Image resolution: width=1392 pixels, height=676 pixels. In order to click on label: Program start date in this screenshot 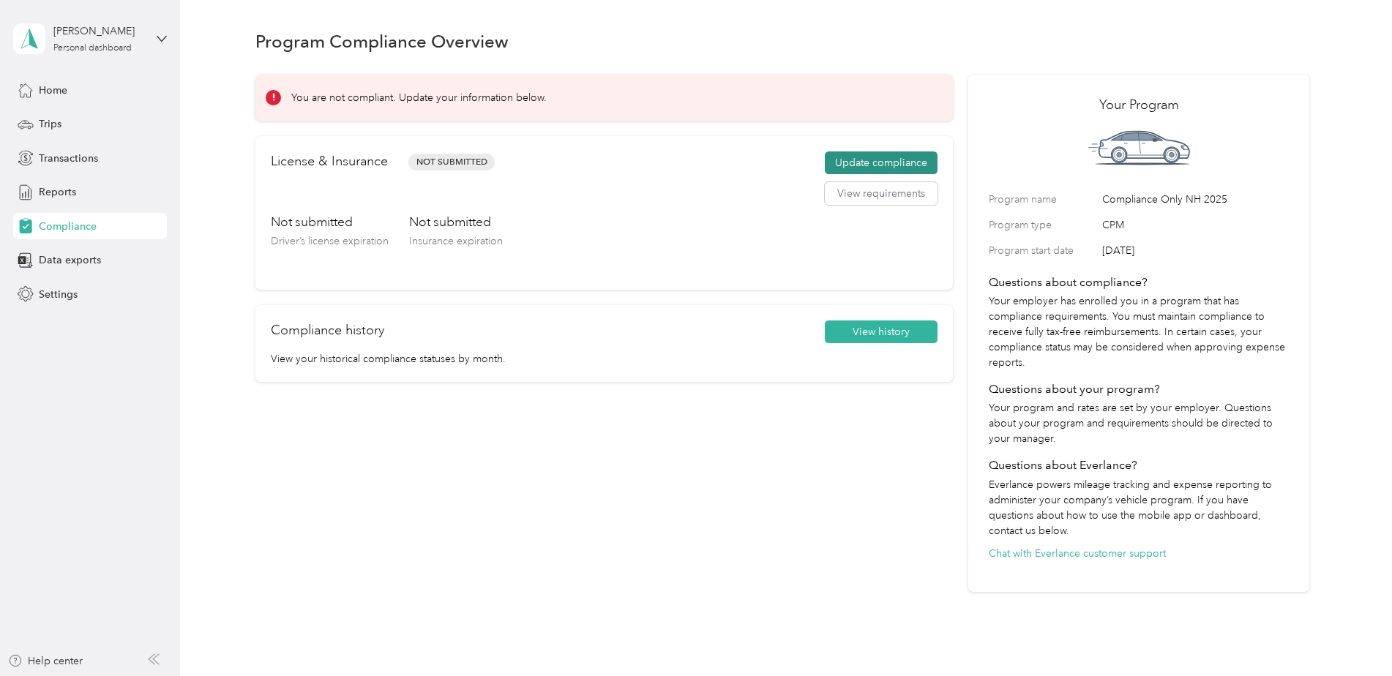, I will do `click(1043, 250)`.